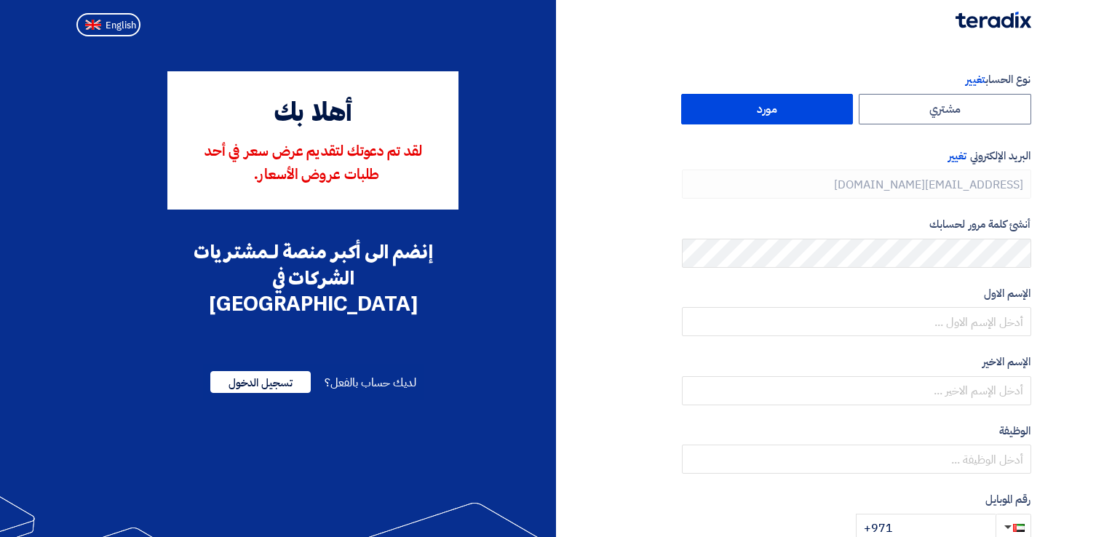 The height and width of the screenshot is (537, 1112). Describe the element at coordinates (856, 362) in the screenshot. I see `label: الإسم الاخير` at that location.